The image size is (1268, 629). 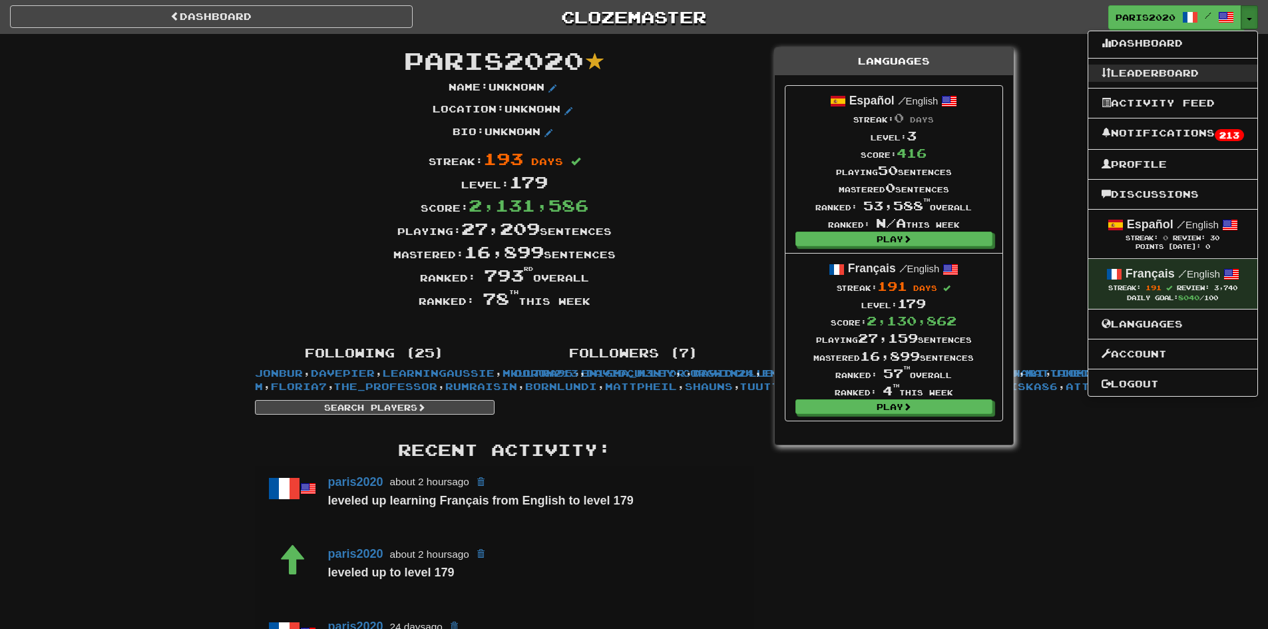 What do you see at coordinates (912, 321) in the screenshot?
I see `span: 2,130,862` at bounding box center [912, 321].